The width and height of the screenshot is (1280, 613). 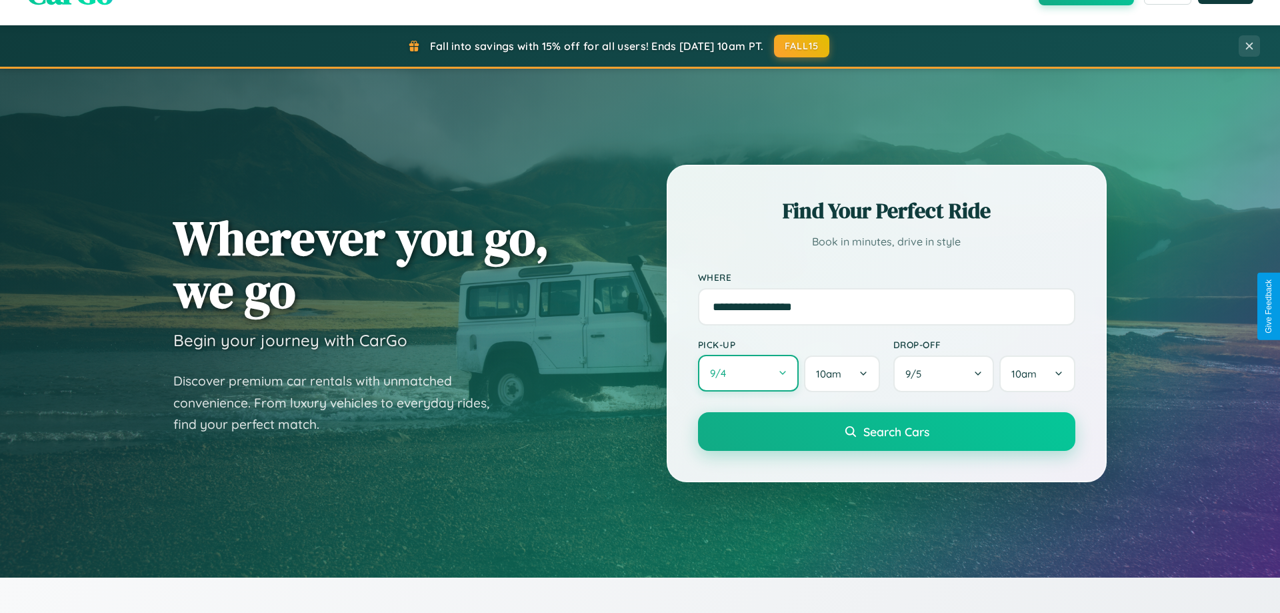 I want to click on h1: Wherever you go, we go, so click(x=361, y=264).